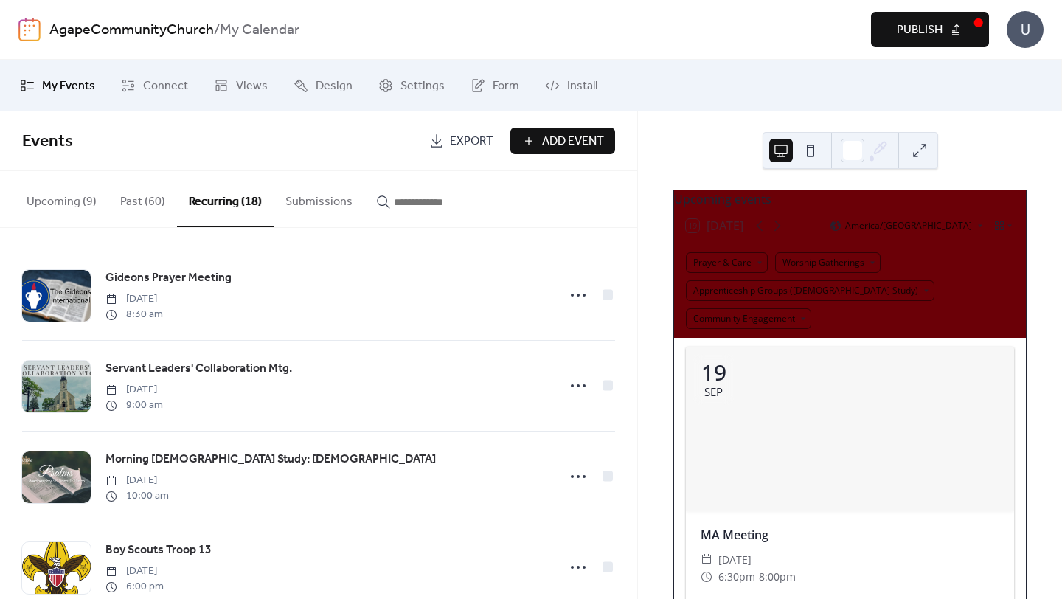 The height and width of the screenshot is (599, 1062). I want to click on span: 8:00pm, so click(778, 577).